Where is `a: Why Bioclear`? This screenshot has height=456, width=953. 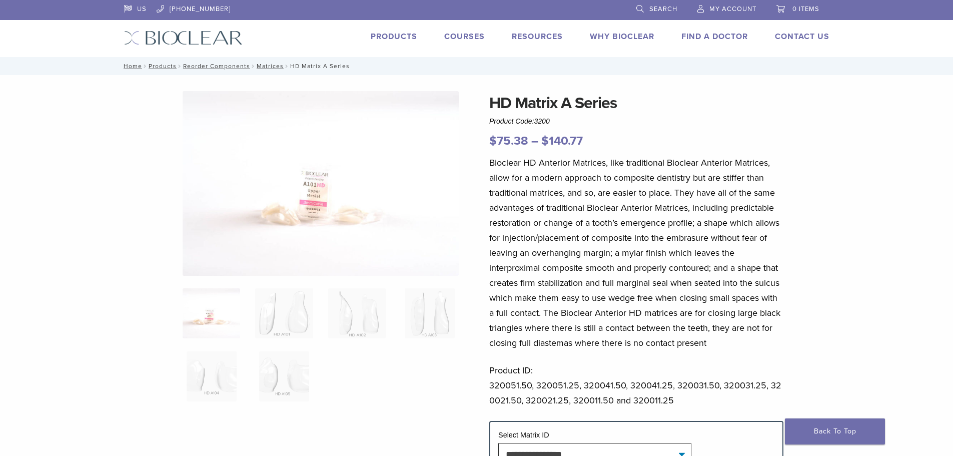
a: Why Bioclear is located at coordinates (622, 37).